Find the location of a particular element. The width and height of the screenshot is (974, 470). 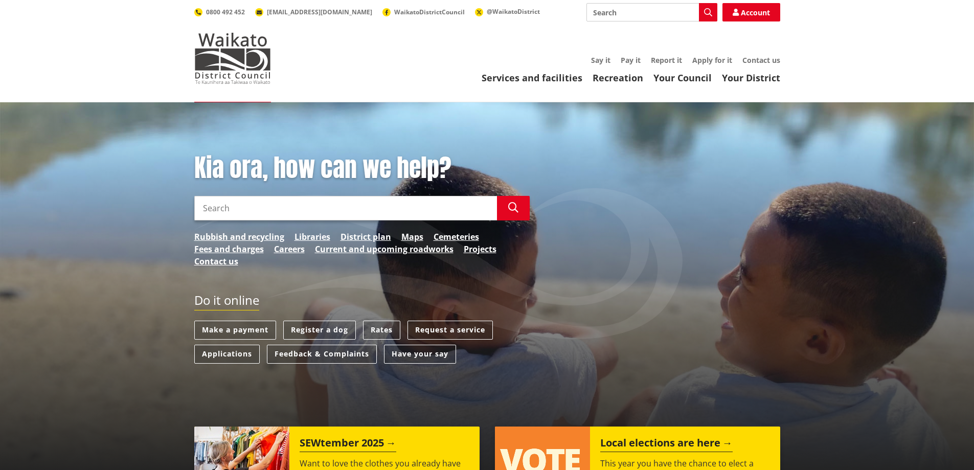

a: Rates is located at coordinates (382, 330).